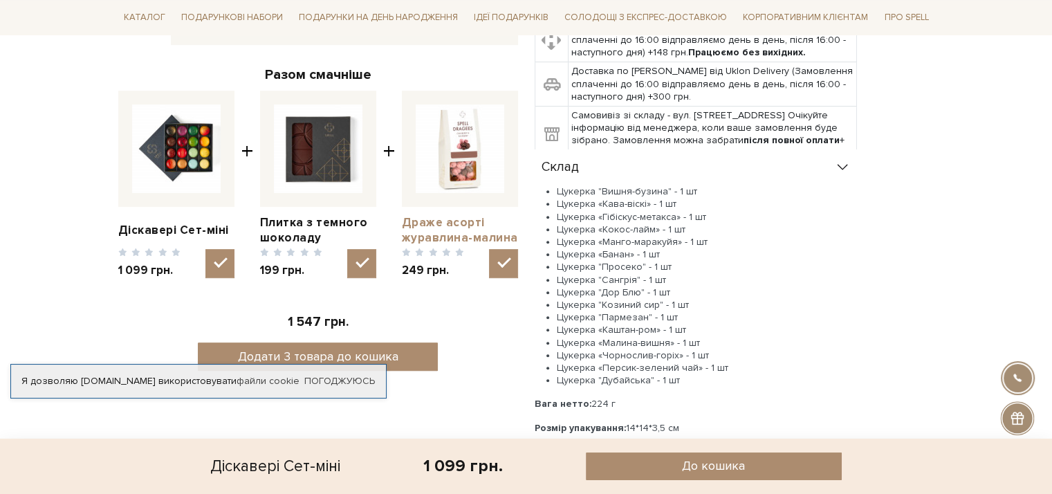 The width and height of the screenshot is (1052, 494). I want to click on li: Цукерка «Чорнослив-горіх» - 1 шт, so click(707, 356).